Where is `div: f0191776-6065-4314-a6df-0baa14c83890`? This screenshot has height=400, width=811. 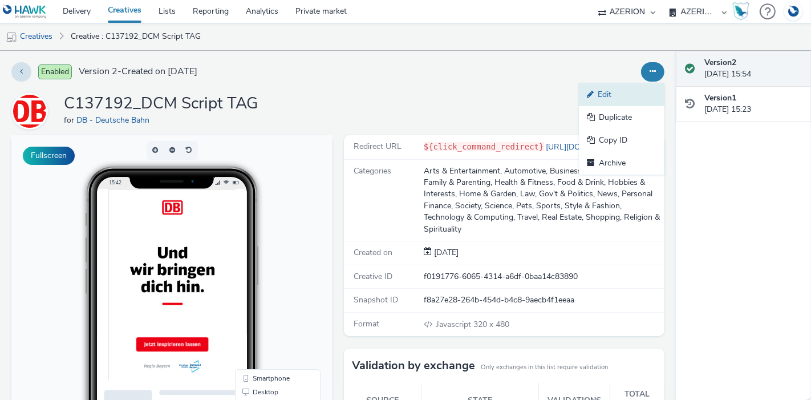 div: f0191776-6065-4314-a6df-0baa14c83890 is located at coordinates (543, 277).